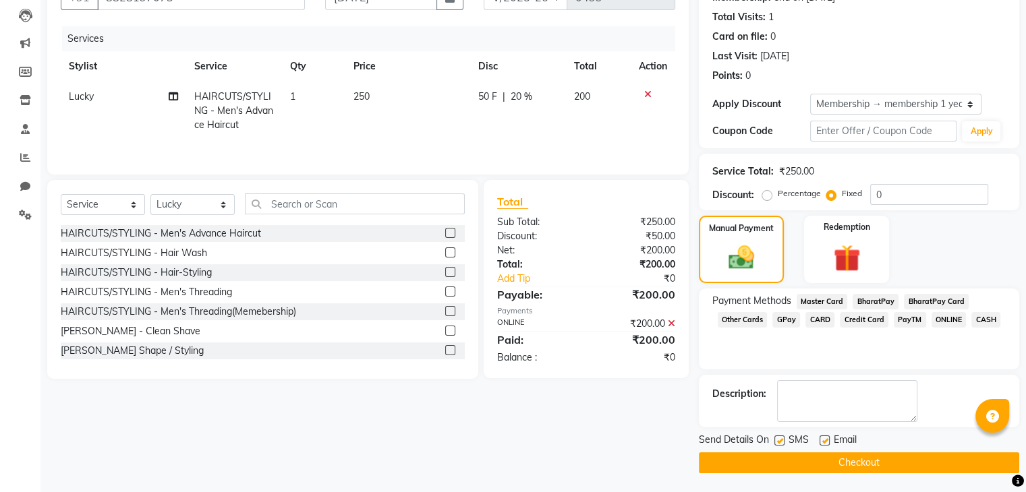  What do you see at coordinates (361, 96) in the screenshot?
I see `span: 250` at bounding box center [361, 96].